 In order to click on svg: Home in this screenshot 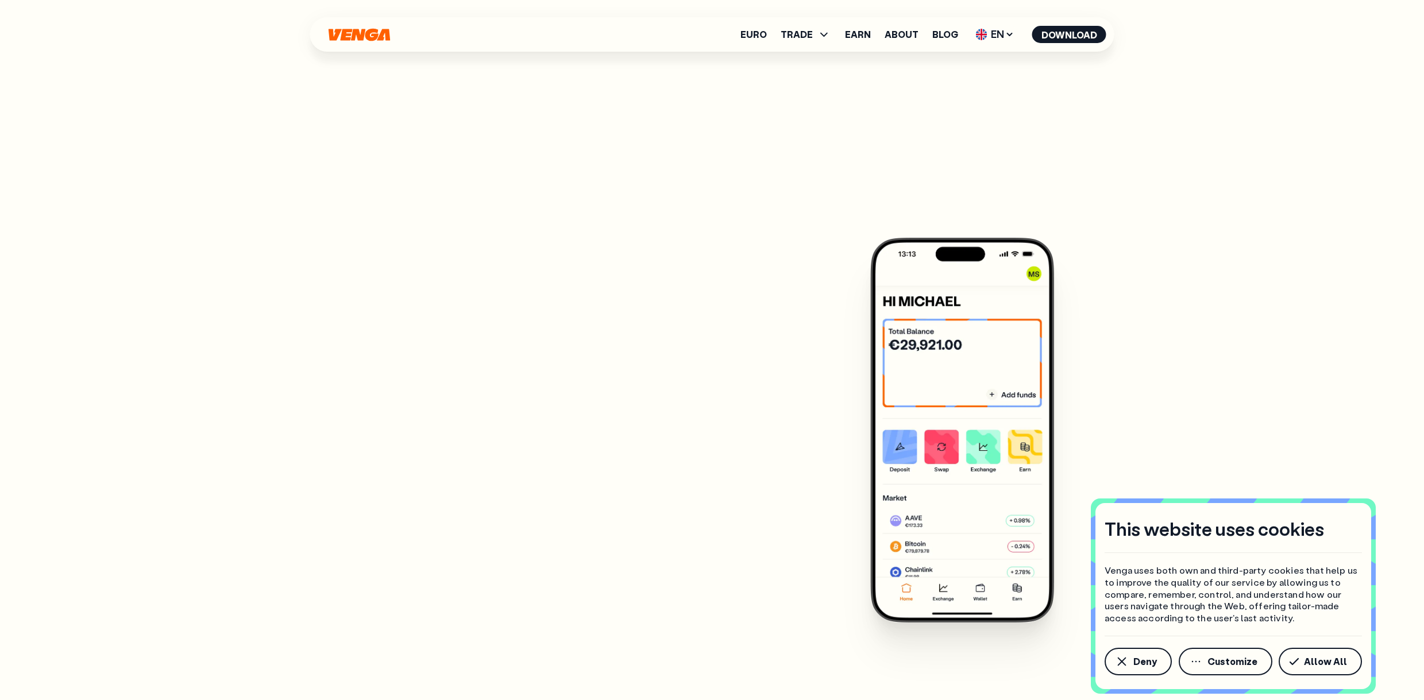, I will do `click(360, 34)`.